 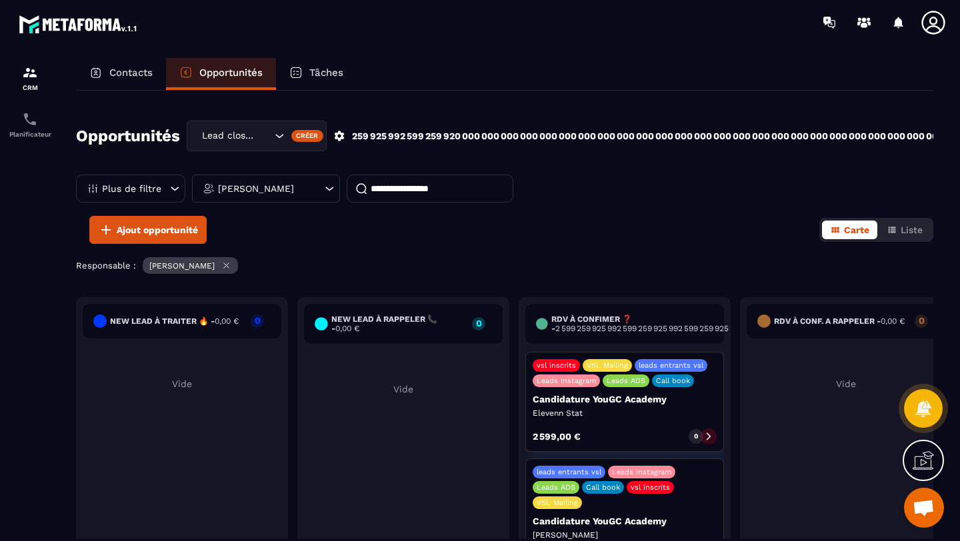 What do you see at coordinates (316, 74) in the screenshot?
I see `a: Tâches` at bounding box center [316, 74].